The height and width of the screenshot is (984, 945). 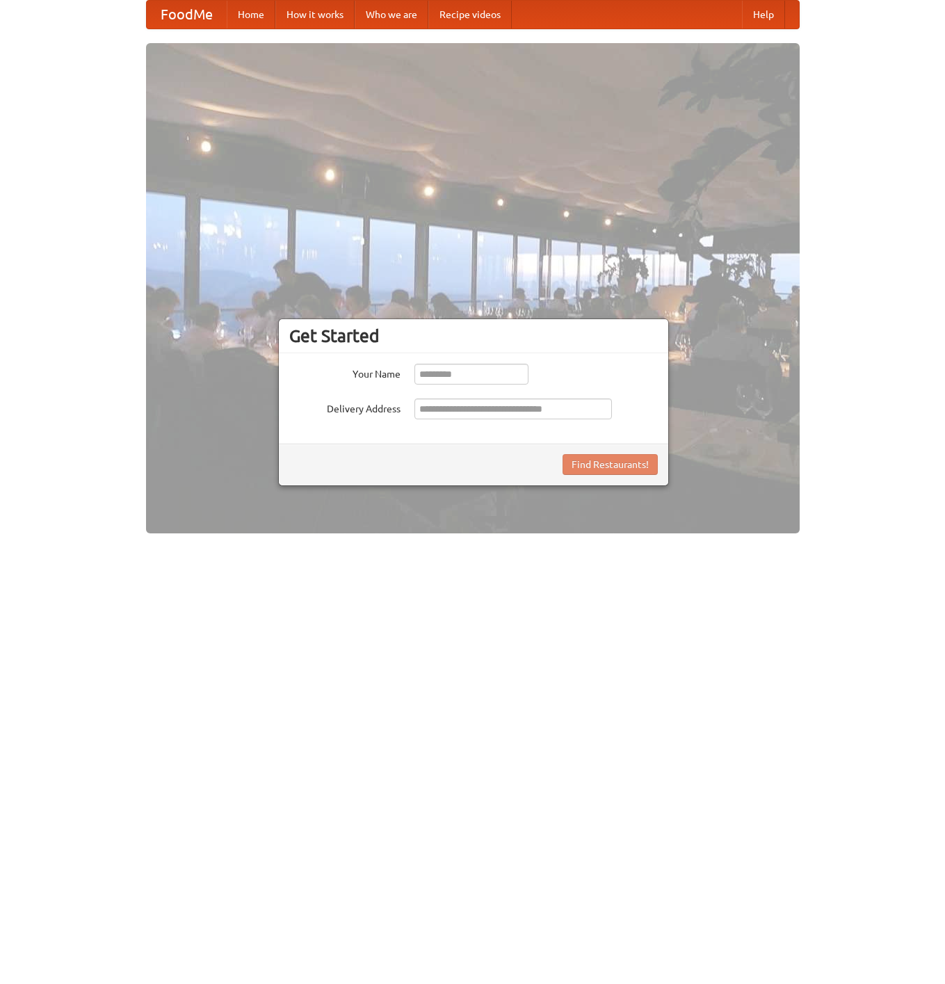 I want to click on label: Your Name, so click(x=345, y=372).